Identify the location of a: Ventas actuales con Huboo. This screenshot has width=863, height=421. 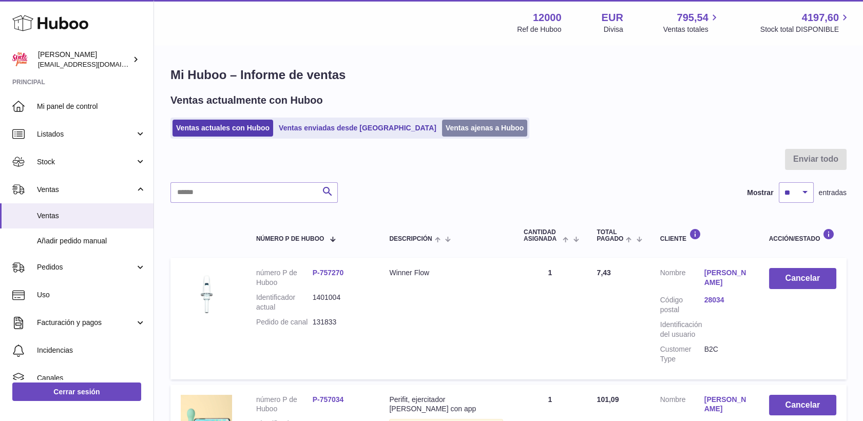
(223, 128).